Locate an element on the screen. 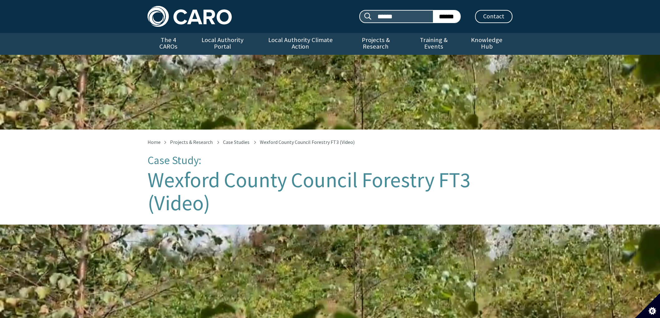  a: Training & Events is located at coordinates (434, 44).